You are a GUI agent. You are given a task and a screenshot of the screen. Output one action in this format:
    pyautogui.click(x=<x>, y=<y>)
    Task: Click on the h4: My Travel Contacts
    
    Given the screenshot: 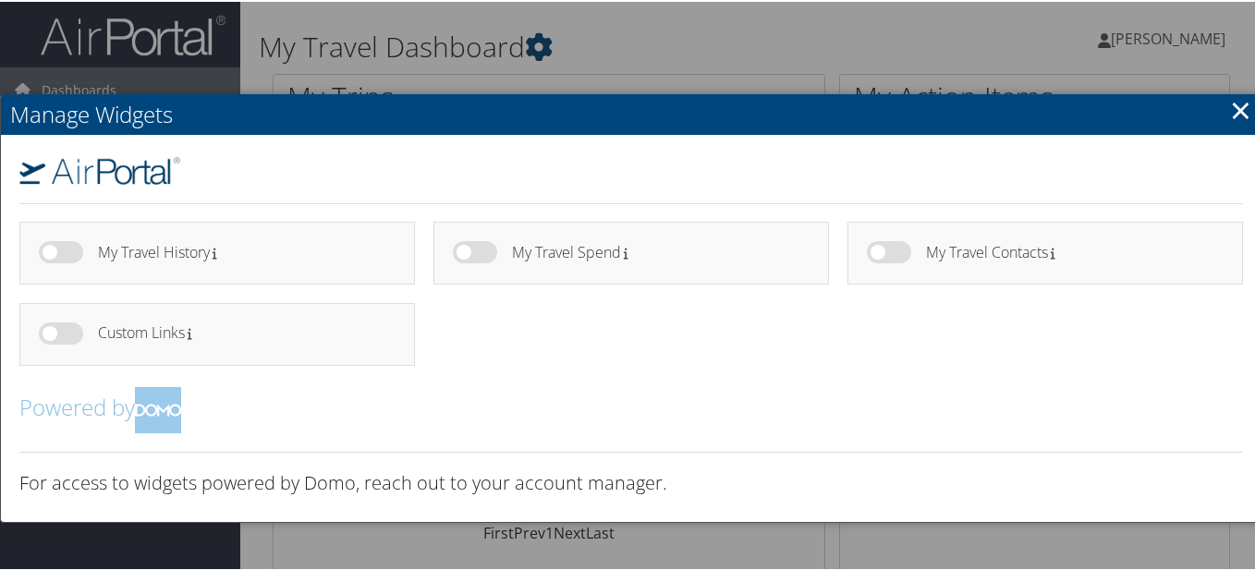 What is the action you would take?
    pyautogui.click(x=1067, y=250)
    